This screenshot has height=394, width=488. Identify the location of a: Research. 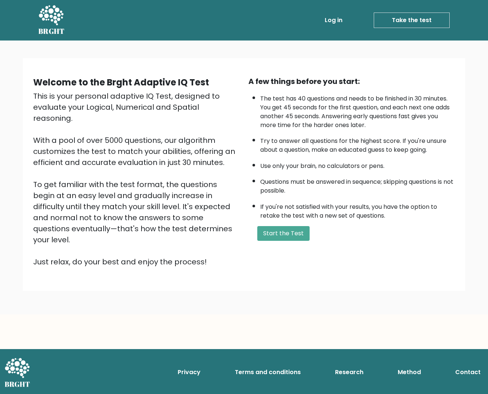
(349, 372).